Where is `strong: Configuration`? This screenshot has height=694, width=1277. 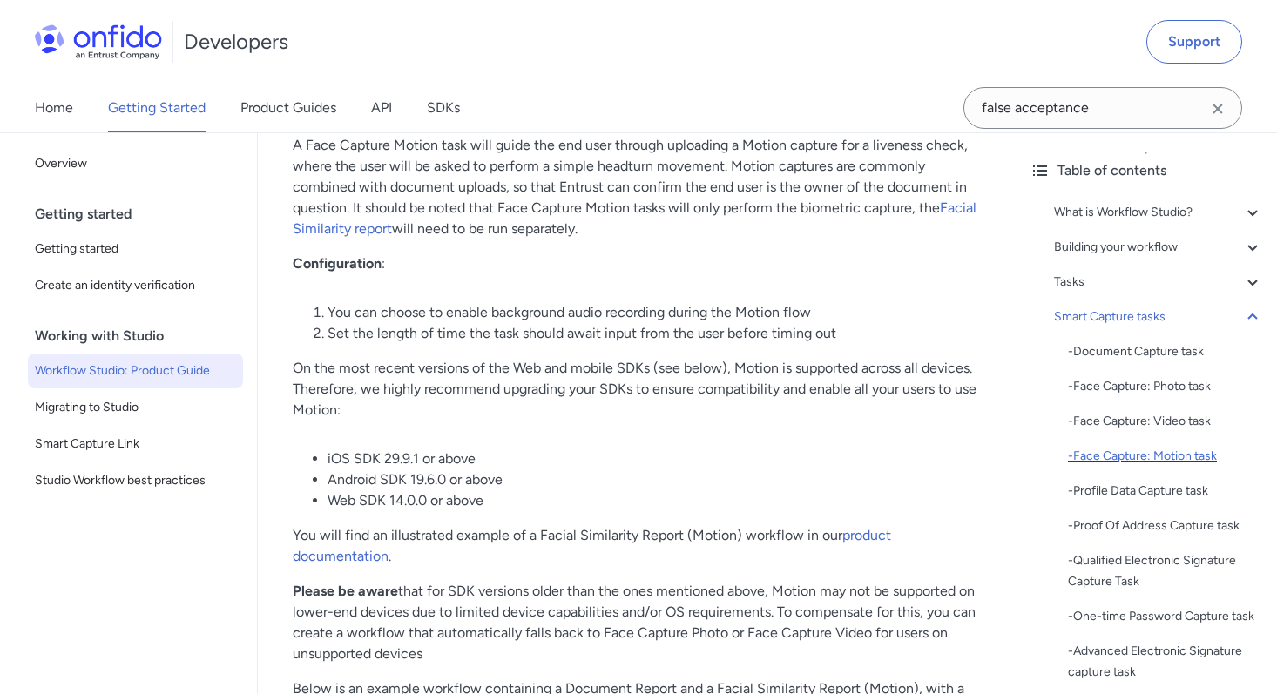
strong: Configuration is located at coordinates (337, 263).